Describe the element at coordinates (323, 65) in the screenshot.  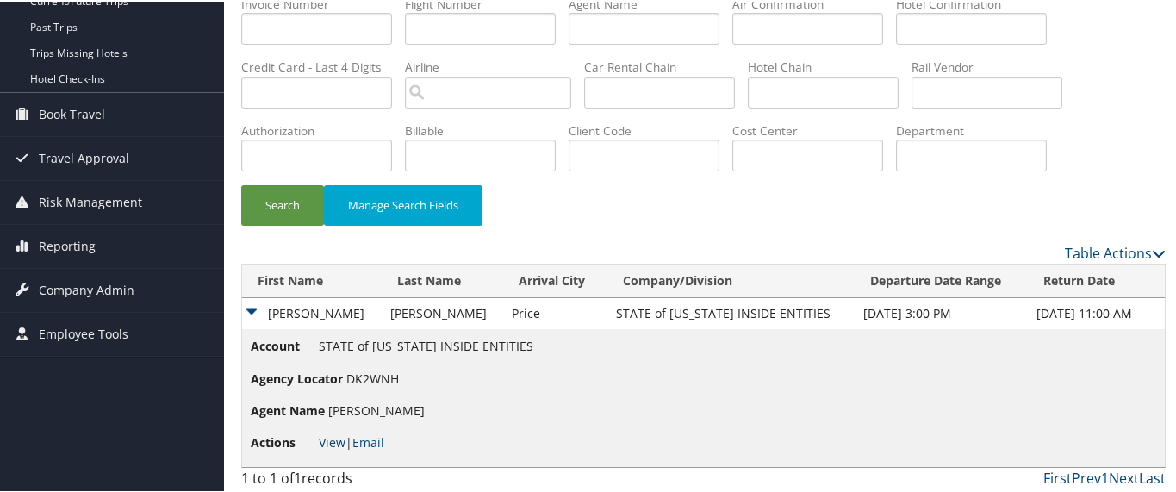
I see `label: Credit Card - Last 4 Digits` at that location.